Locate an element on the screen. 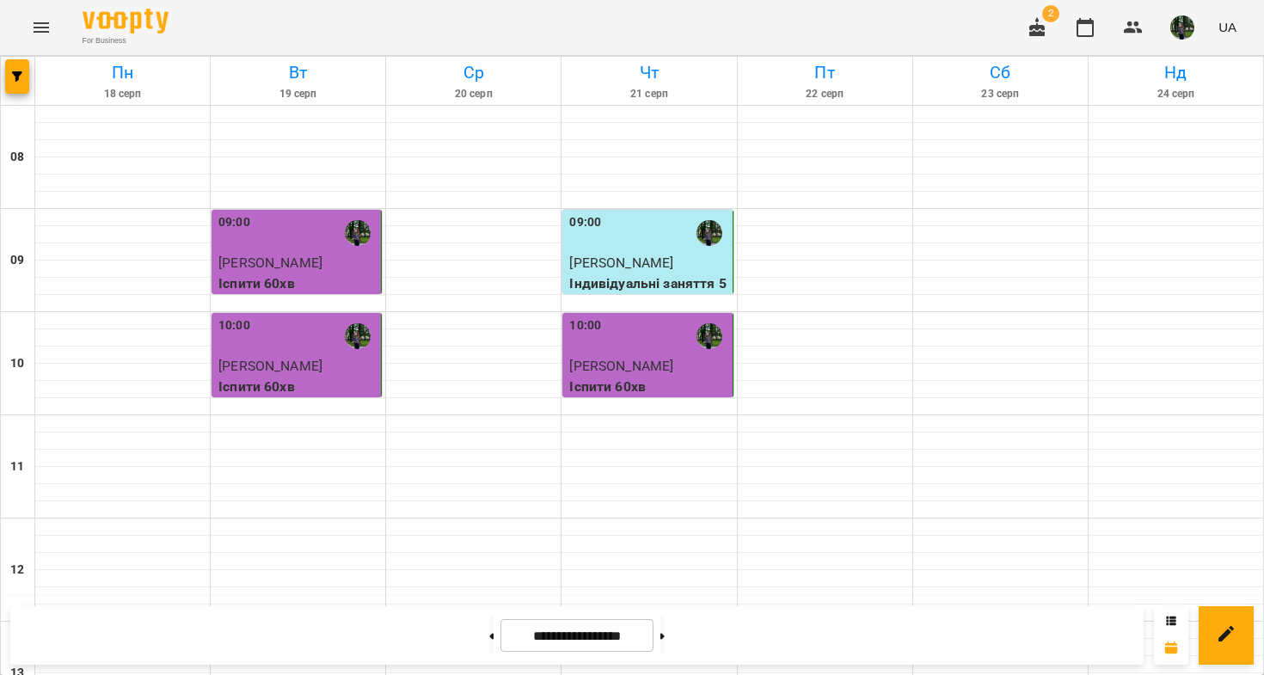  h6: Чт is located at coordinates (649, 72).